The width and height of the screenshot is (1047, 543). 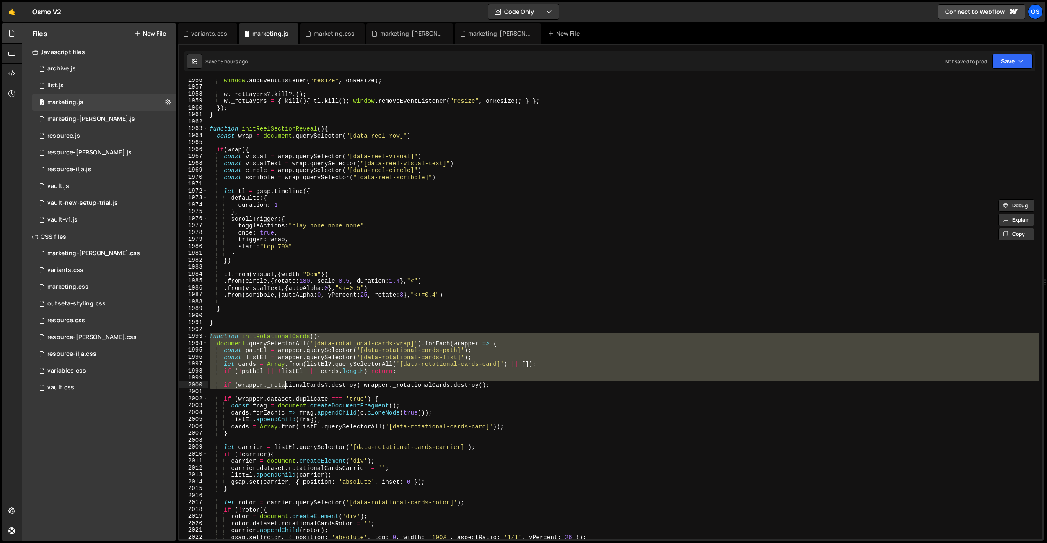 What do you see at coordinates (194, 163) in the screenshot?
I see `div: 1968` at bounding box center [194, 163].